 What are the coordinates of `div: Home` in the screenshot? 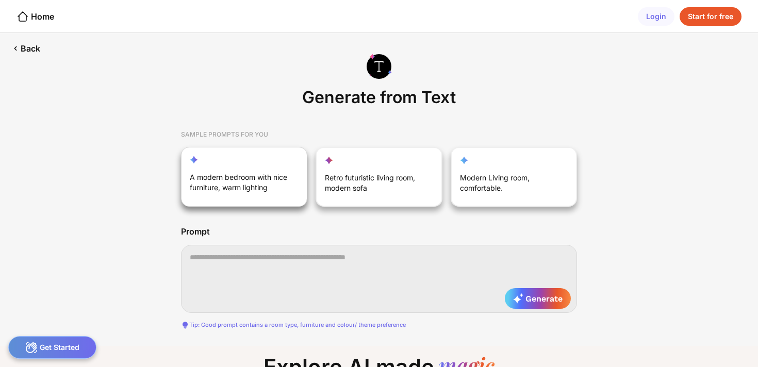 It's located at (35, 16).